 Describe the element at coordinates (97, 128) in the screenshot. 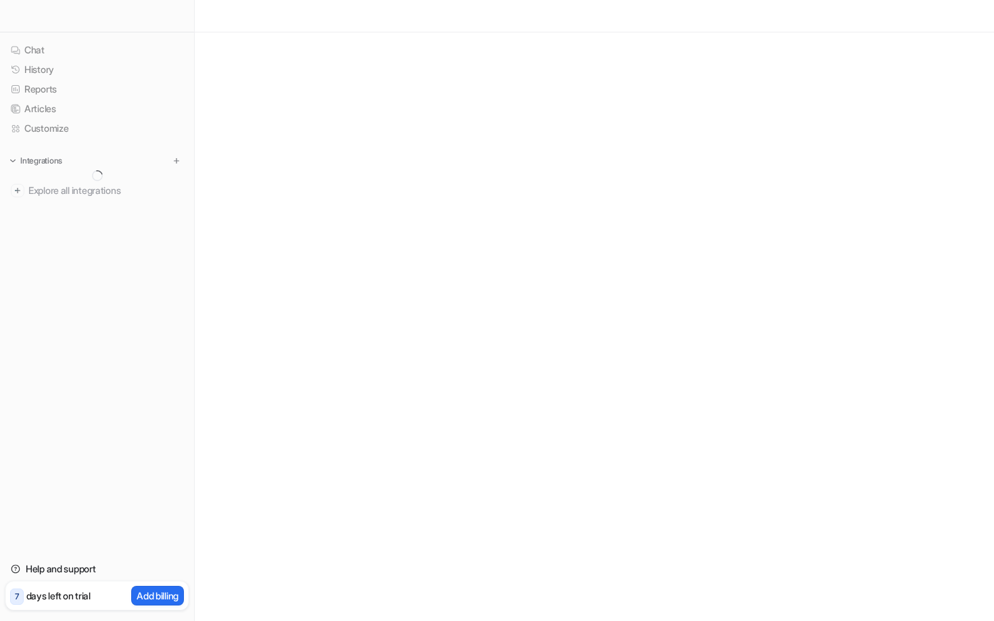

I see `a: Customize` at that location.